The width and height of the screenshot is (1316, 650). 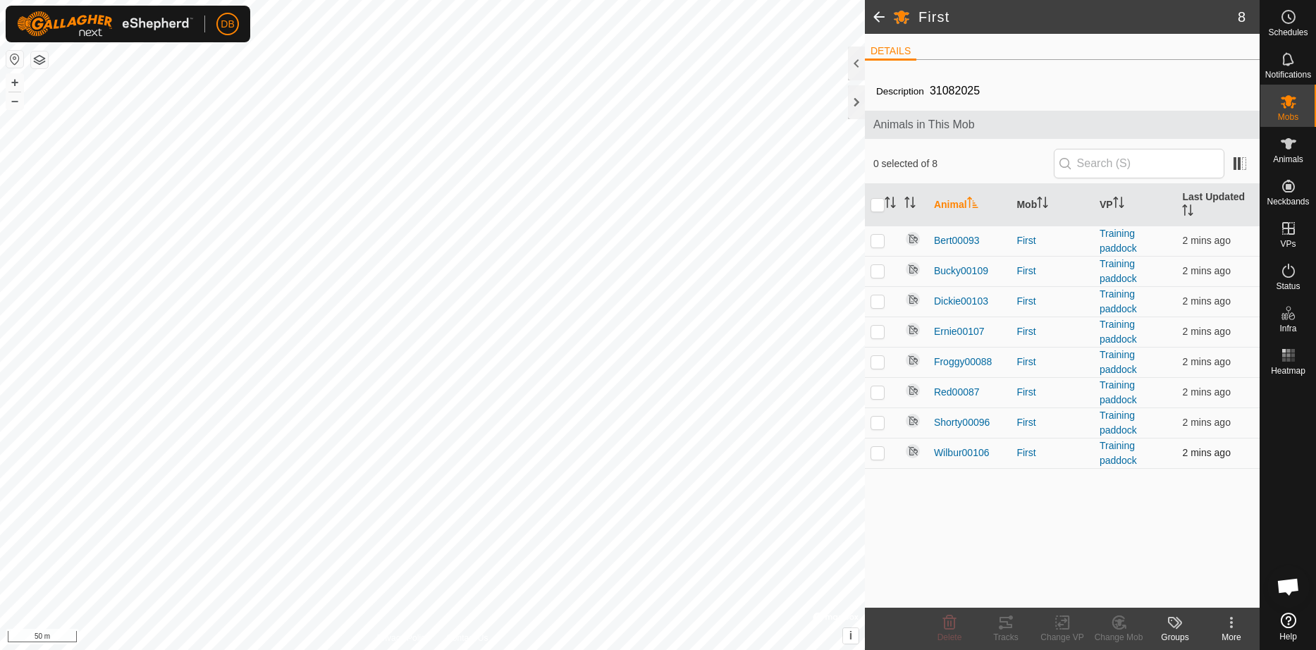 I want to click on label: Description, so click(x=900, y=91).